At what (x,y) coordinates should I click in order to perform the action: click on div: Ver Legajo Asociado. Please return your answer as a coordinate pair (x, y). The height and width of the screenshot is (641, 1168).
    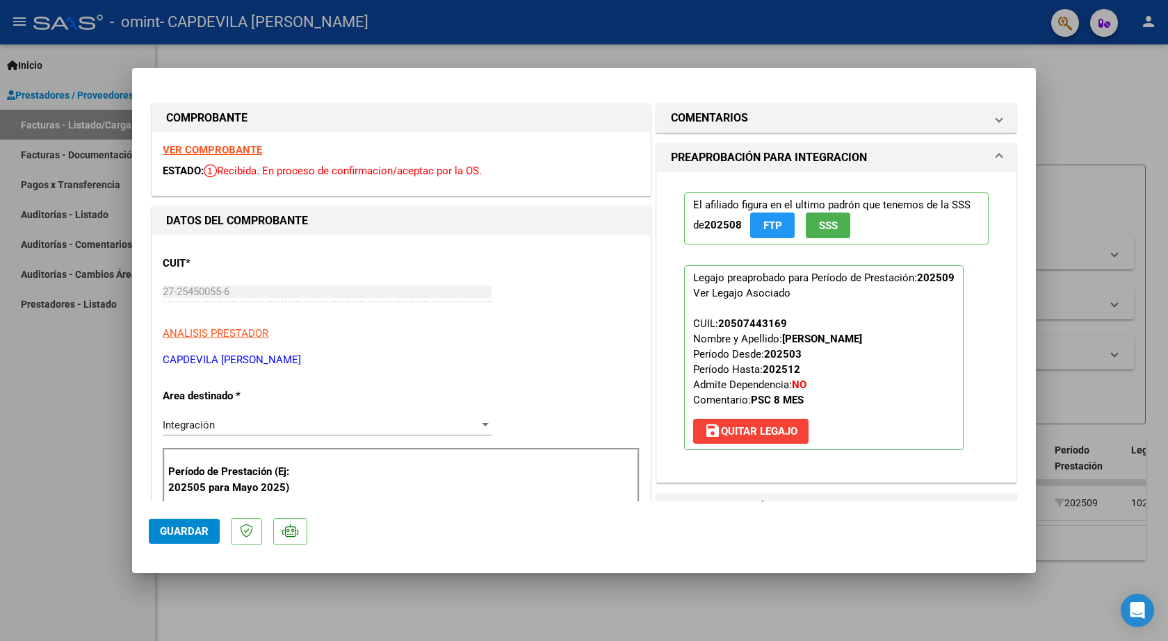
    Looking at the image, I should click on (742, 293).